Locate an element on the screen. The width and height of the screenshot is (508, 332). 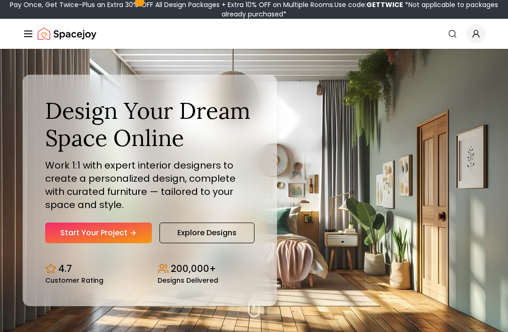
small: Designs Delivered is located at coordinates (188, 281).